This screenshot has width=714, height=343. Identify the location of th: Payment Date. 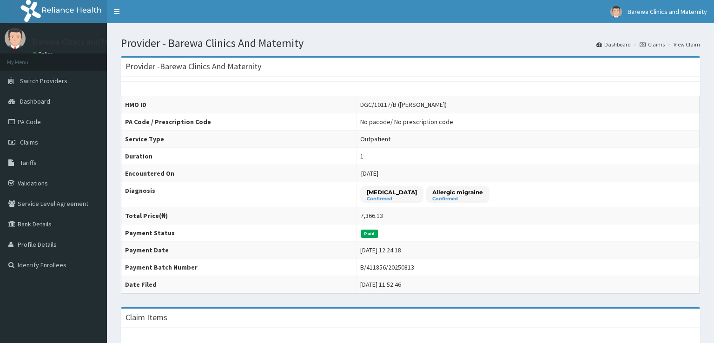
(239, 250).